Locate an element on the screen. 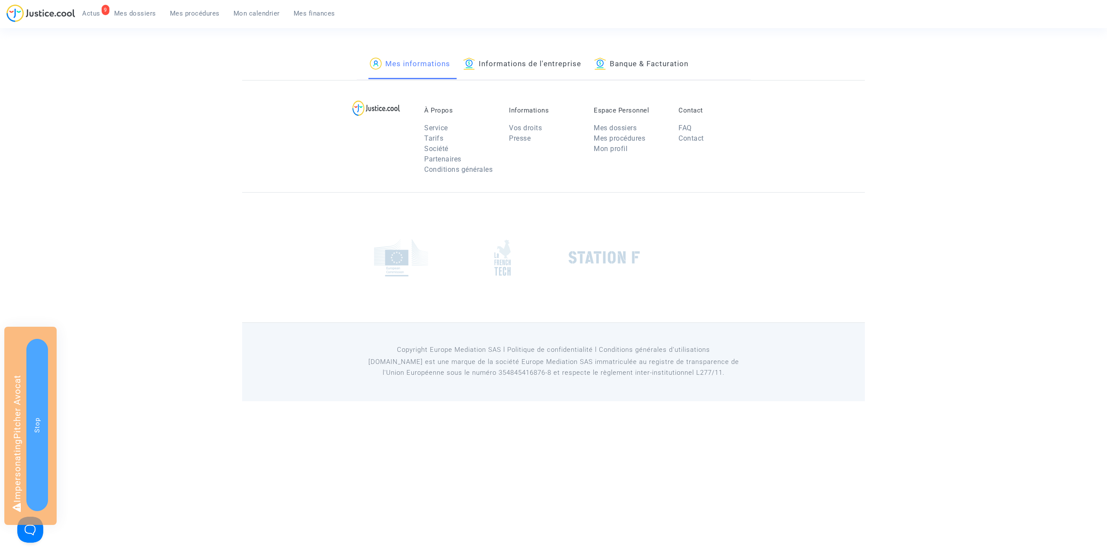 This screenshot has width=1107, height=560. span: Mes procédures is located at coordinates (195, 13).